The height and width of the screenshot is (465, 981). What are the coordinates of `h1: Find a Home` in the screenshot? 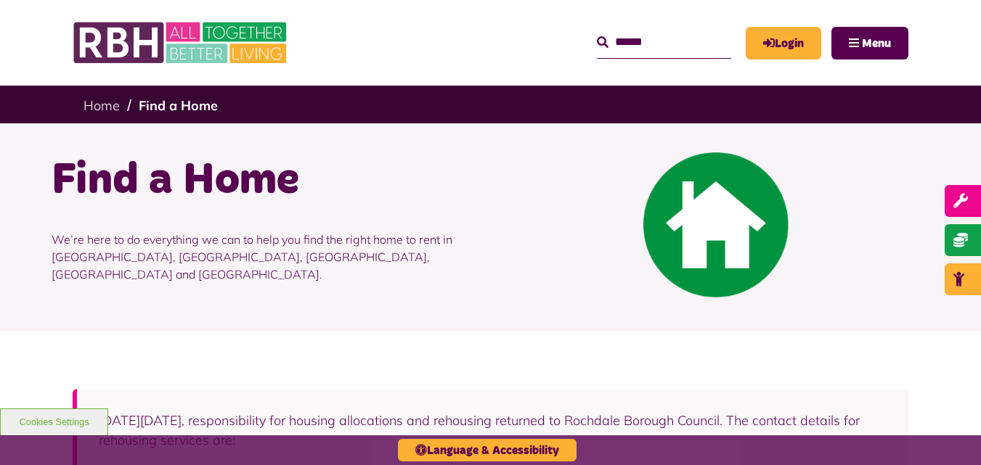 It's located at (266, 181).